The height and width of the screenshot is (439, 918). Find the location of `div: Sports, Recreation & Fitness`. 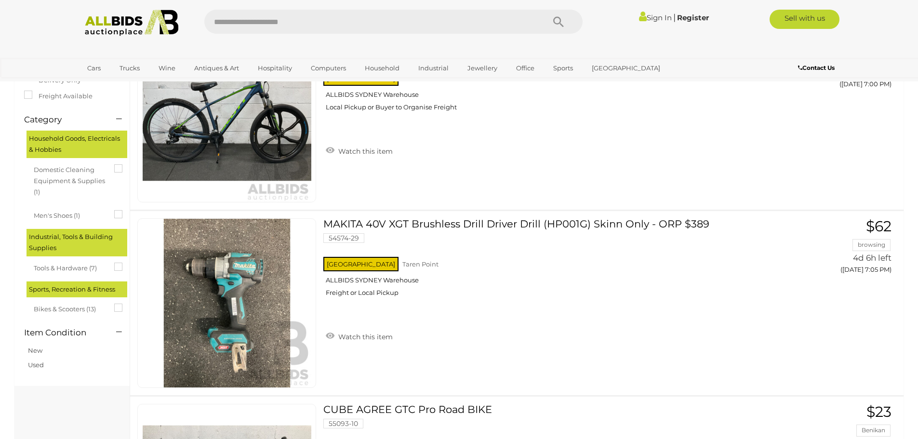

div: Sports, Recreation & Fitness is located at coordinates (77, 289).